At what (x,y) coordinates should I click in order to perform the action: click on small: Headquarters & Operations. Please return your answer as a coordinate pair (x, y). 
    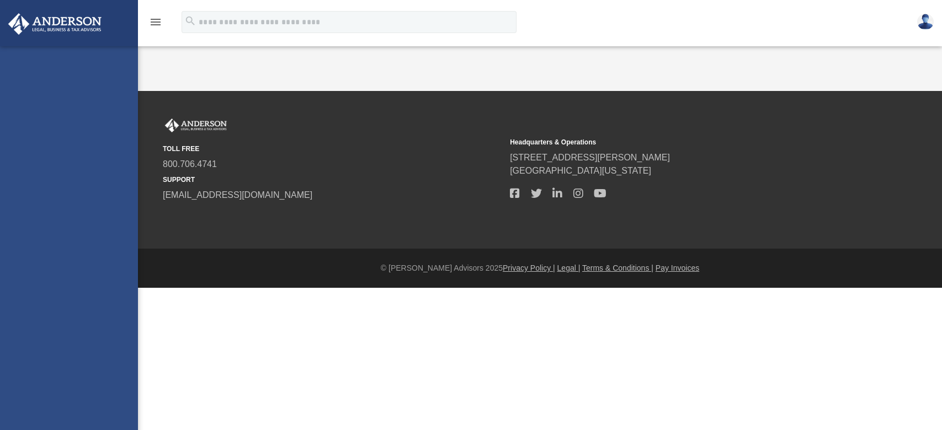
    Looking at the image, I should click on (679, 142).